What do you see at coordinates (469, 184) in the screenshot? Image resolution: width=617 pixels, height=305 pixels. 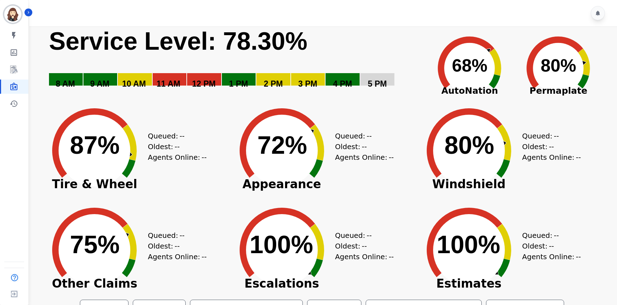 I see `span: Windshield` at bounding box center [469, 184].